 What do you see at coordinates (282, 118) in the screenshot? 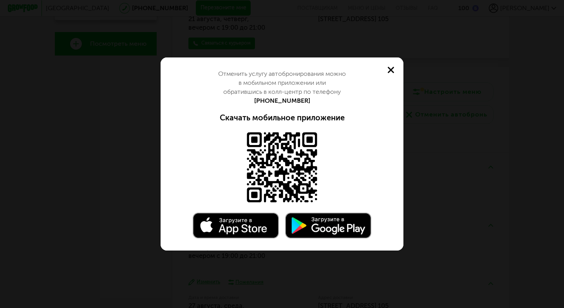
I see `div: Скачать мобильное приложение` at bounding box center [282, 118].